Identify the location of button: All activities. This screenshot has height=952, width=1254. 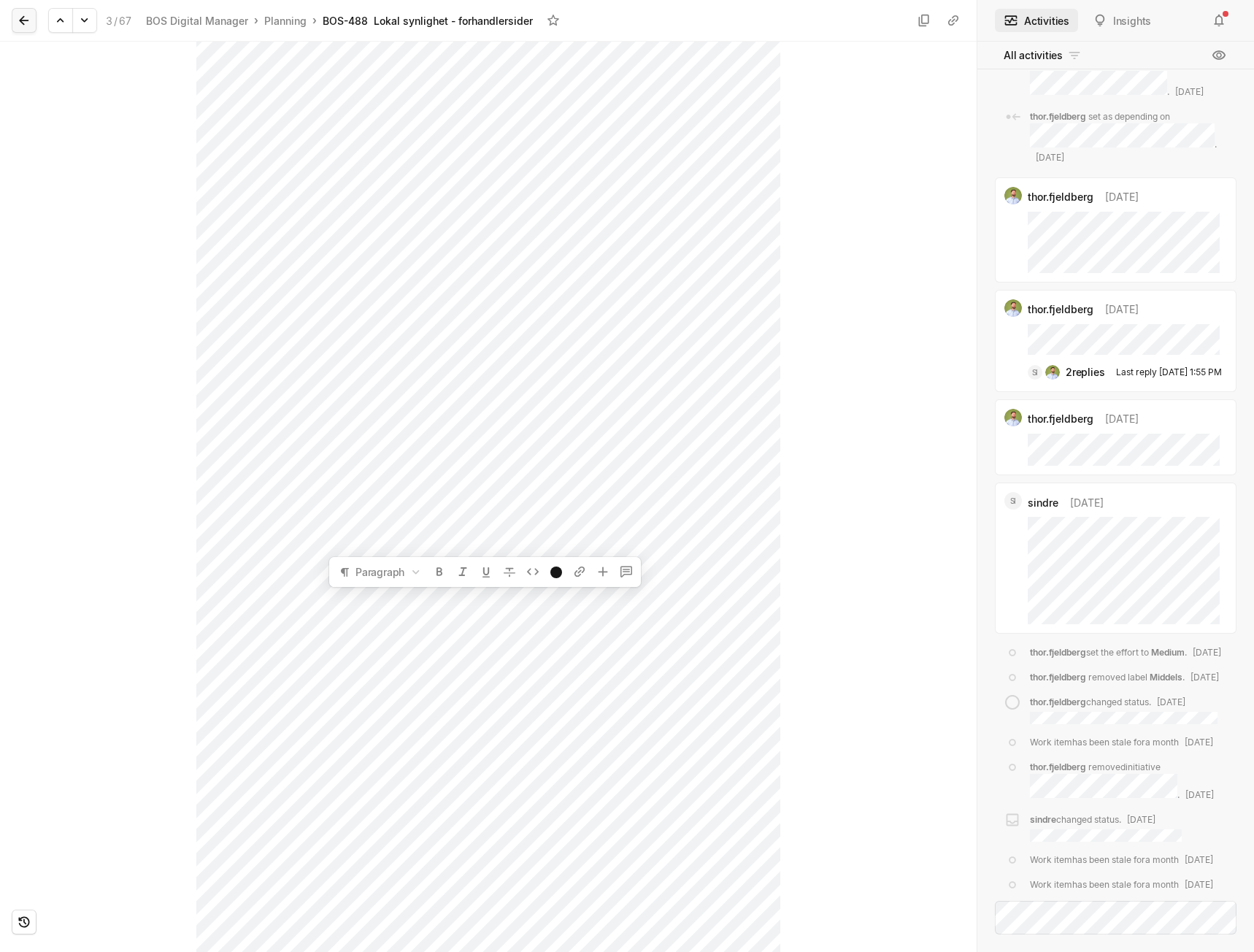
(1042, 55).